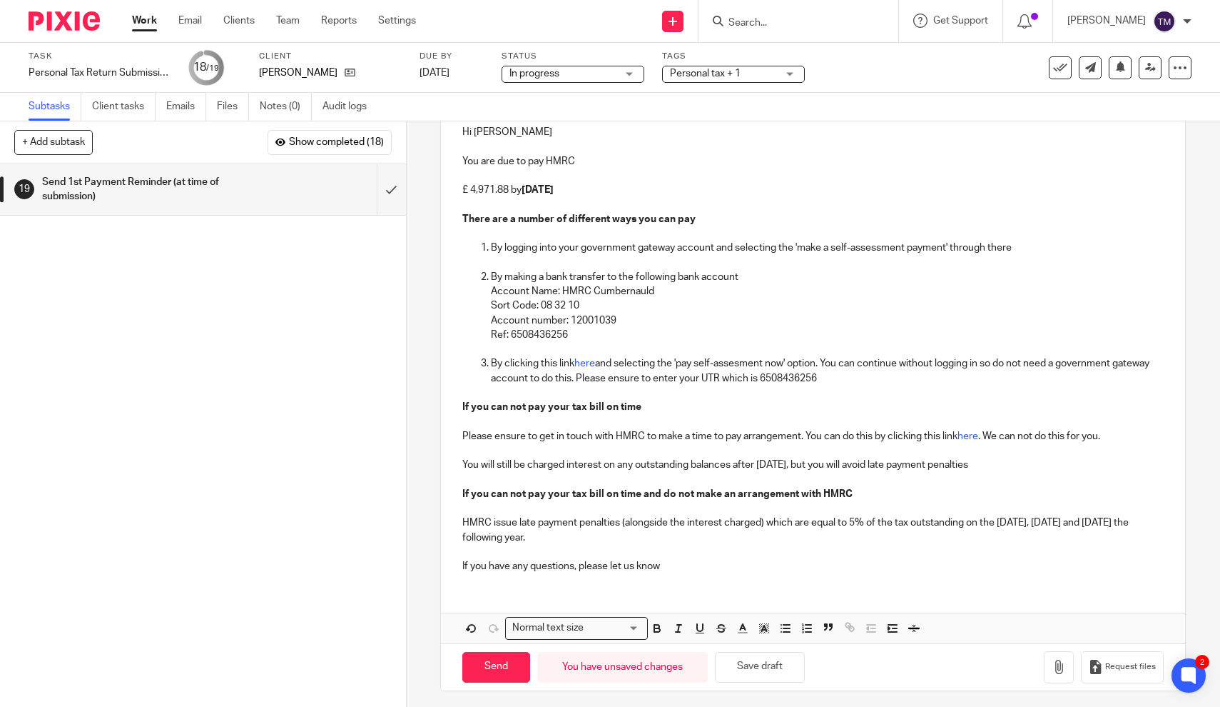 Image resolution: width=1220 pixels, height=707 pixels. I want to click on div: You have unsaved changes, so click(622, 667).